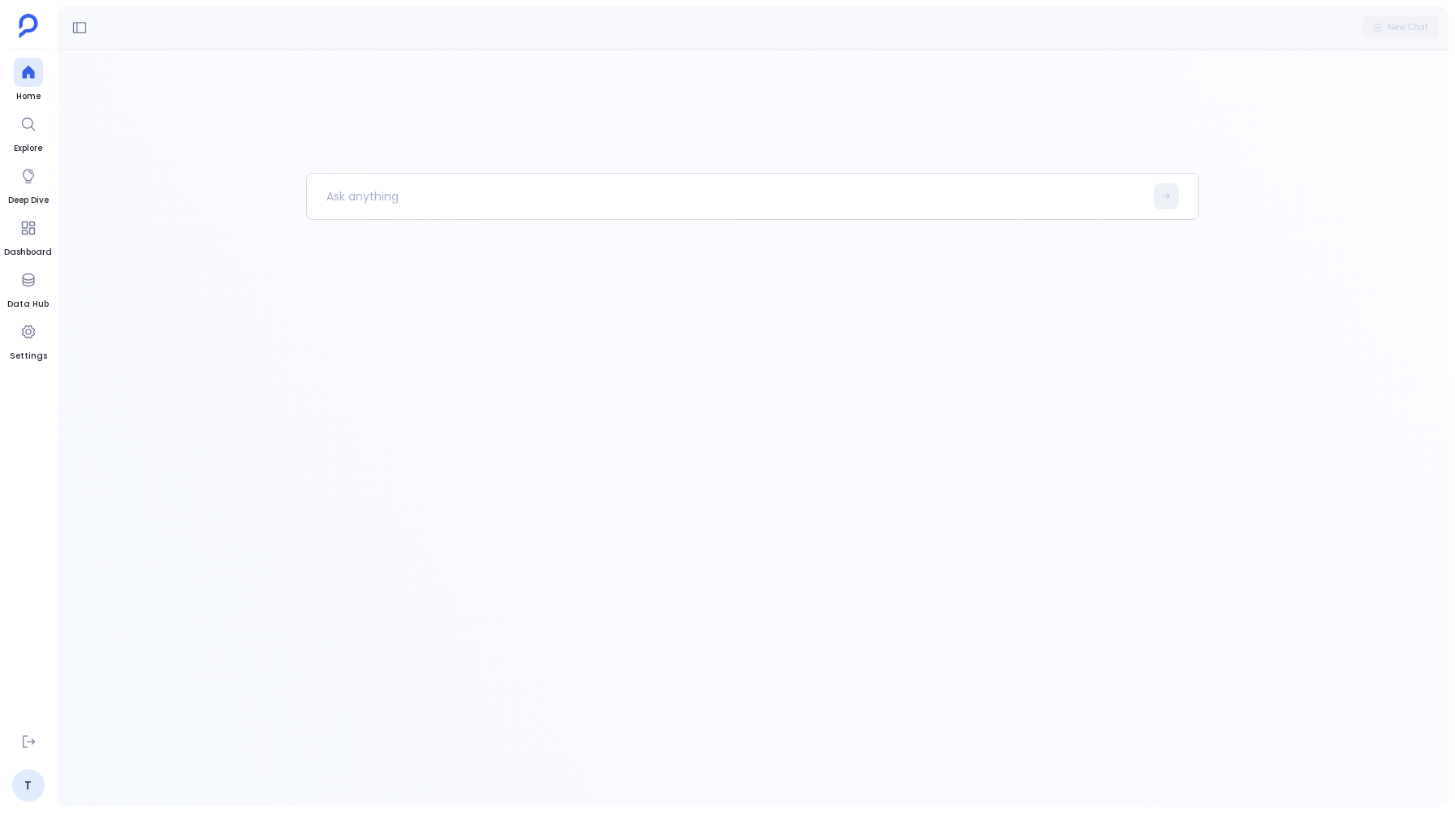  Describe the element at coordinates (28, 252) in the screenshot. I see `span: Dashboard` at that location.